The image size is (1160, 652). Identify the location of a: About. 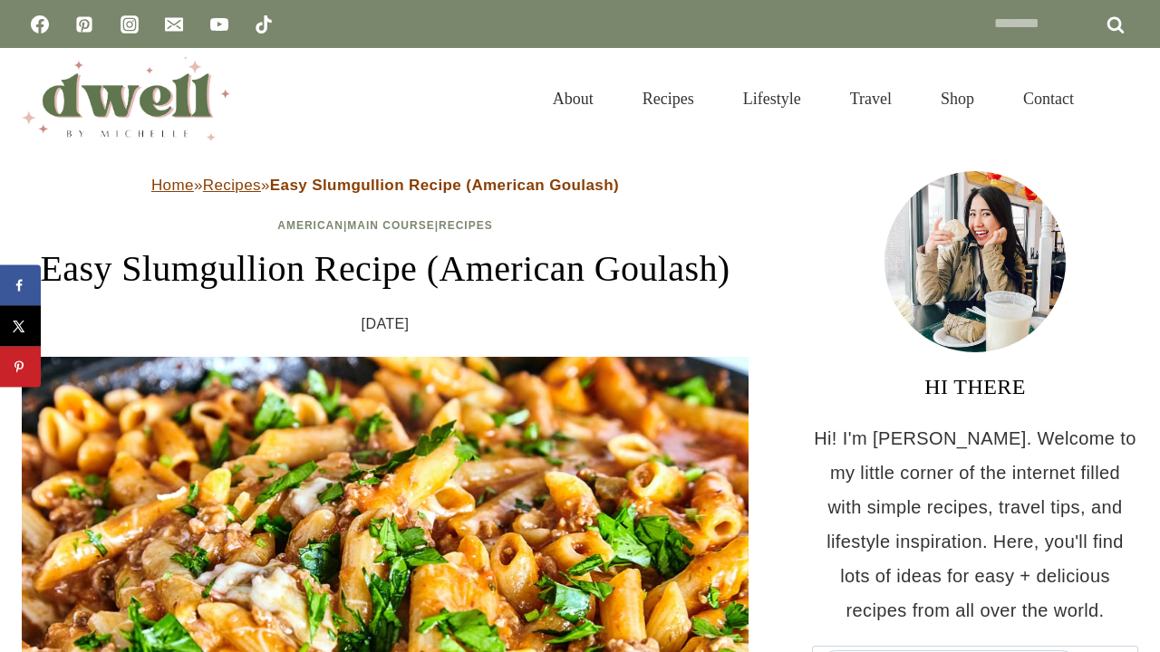
(573, 99).